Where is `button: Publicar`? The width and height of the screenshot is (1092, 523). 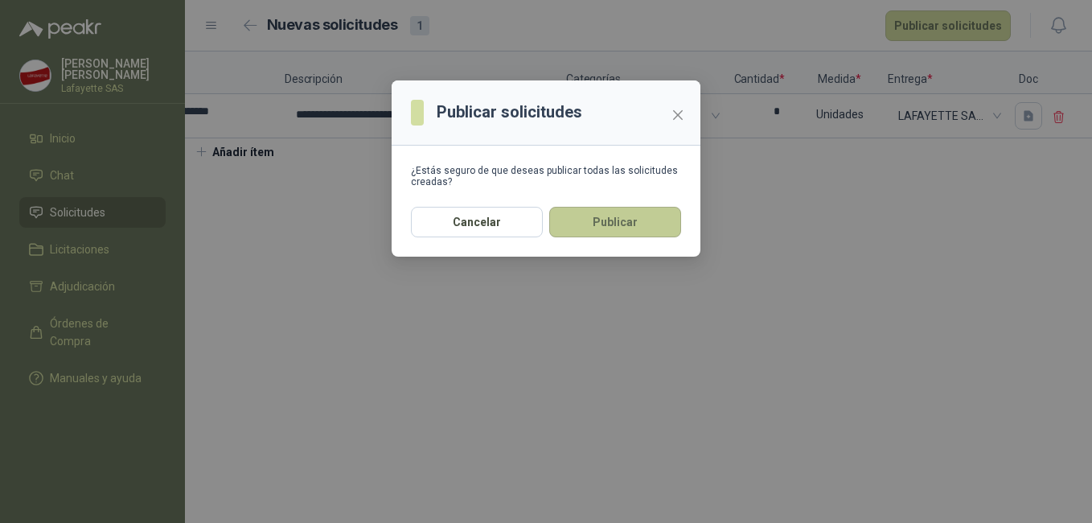
button: Publicar is located at coordinates (615, 222).